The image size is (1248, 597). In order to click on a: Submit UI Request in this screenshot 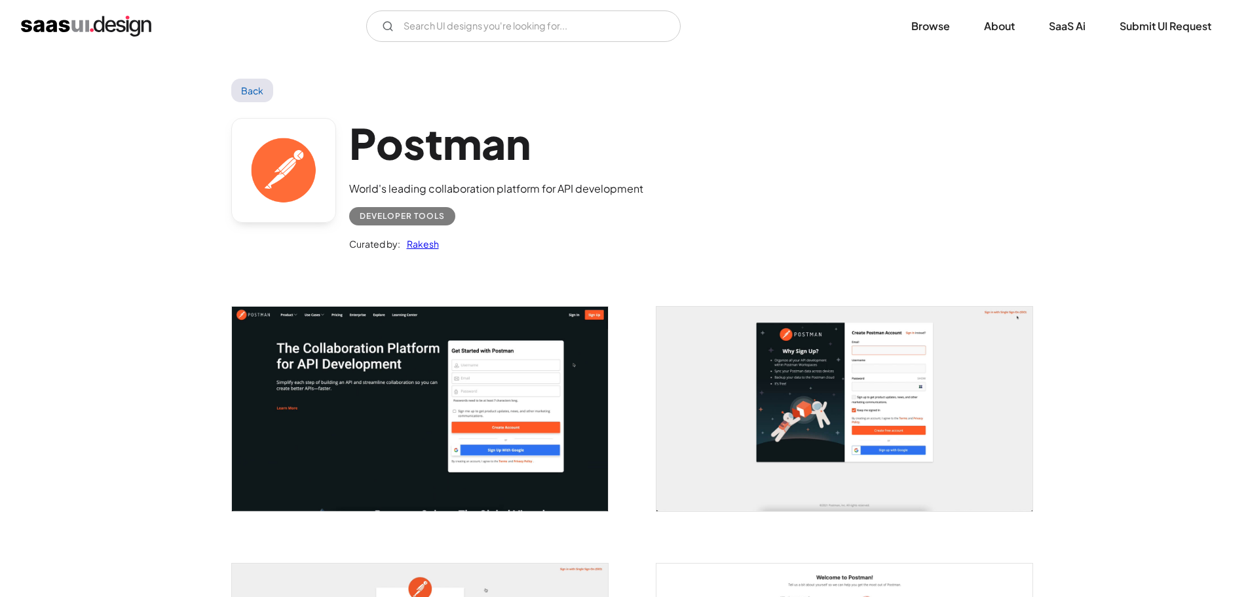, I will do `click(1166, 26)`.